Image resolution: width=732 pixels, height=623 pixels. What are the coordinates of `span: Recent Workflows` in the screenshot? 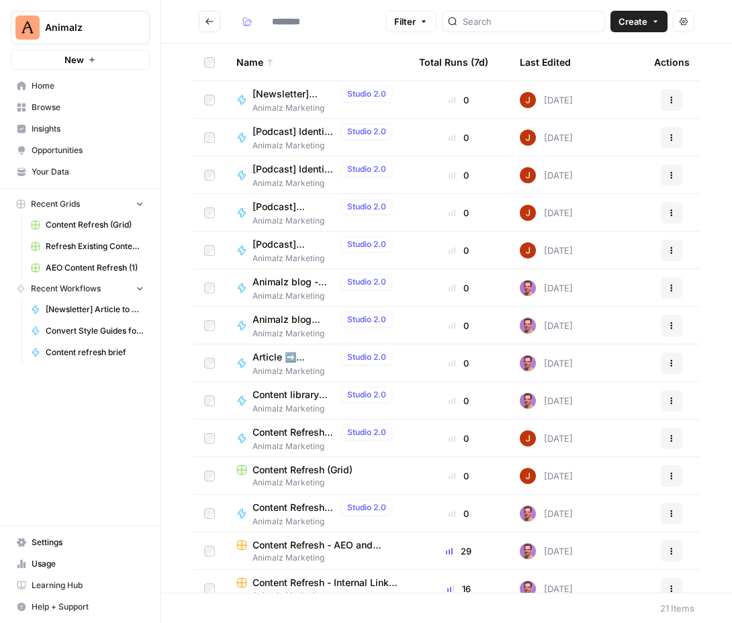 It's located at (66, 289).